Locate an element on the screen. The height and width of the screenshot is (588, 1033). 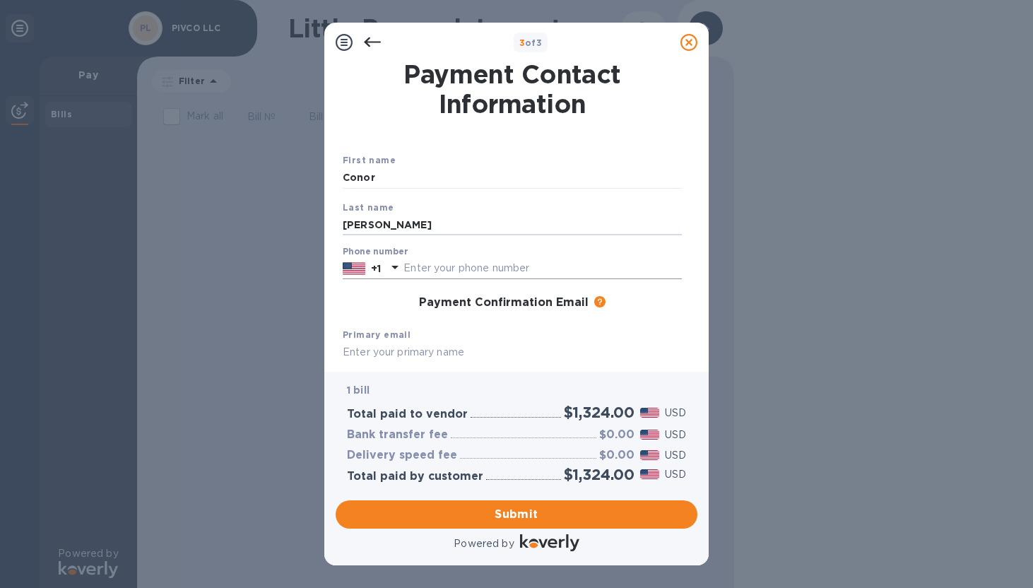
input: Enter your last name is located at coordinates (512, 225).